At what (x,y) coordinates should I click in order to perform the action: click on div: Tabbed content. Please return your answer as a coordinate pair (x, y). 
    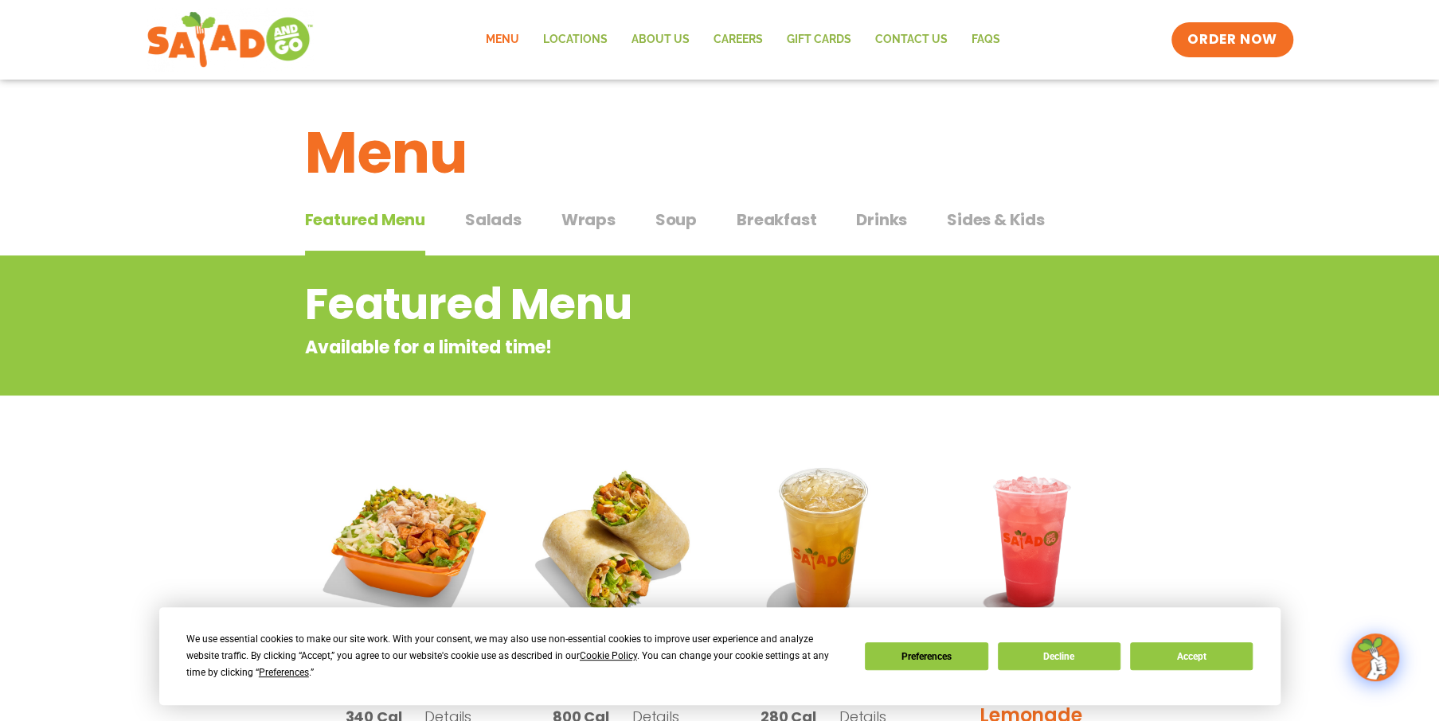
    Looking at the image, I should click on (720, 229).